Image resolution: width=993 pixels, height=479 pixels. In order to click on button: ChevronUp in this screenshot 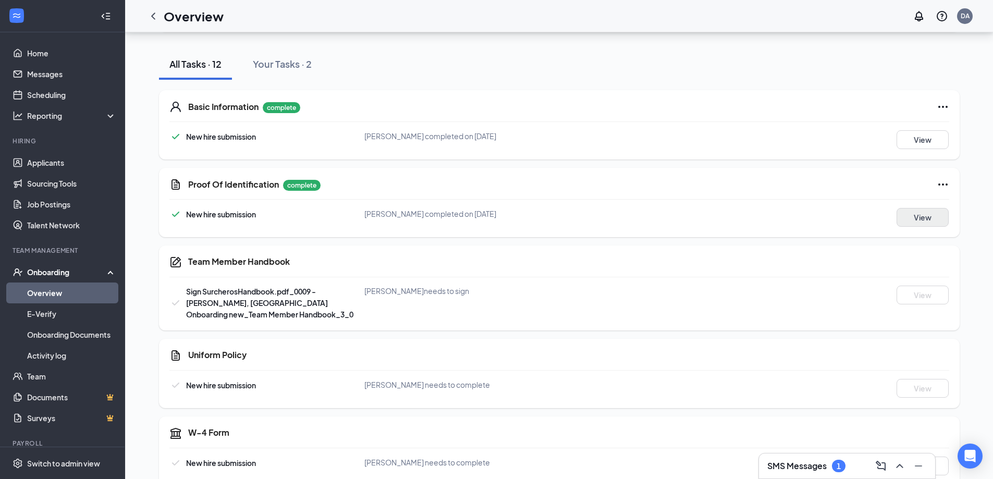, I will do `click(900, 466)`.